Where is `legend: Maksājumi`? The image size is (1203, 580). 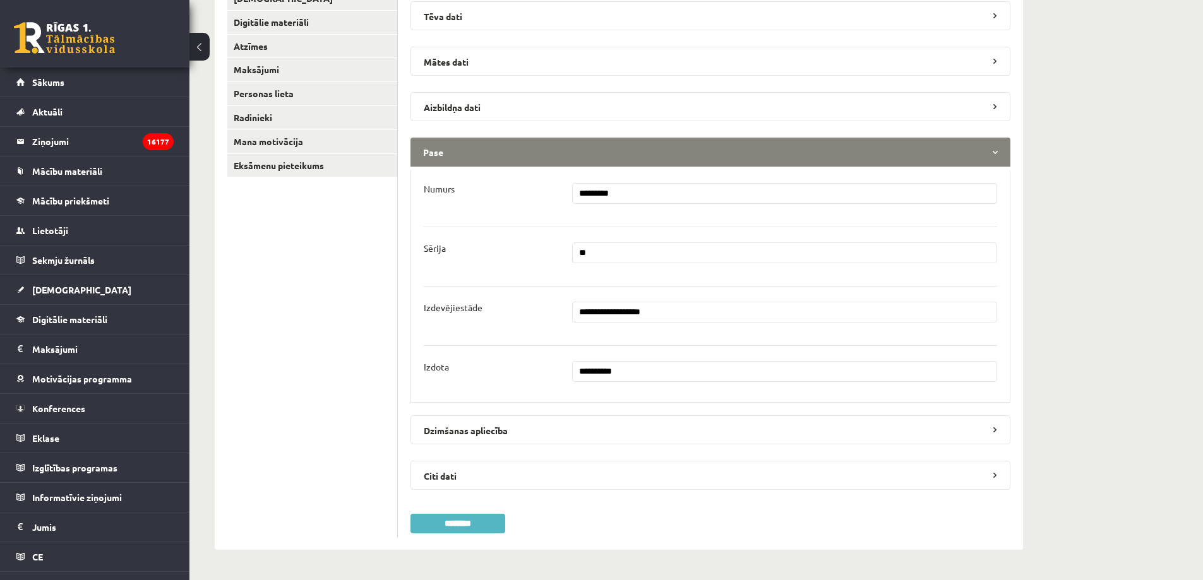 legend: Maksājumi is located at coordinates (103, 349).